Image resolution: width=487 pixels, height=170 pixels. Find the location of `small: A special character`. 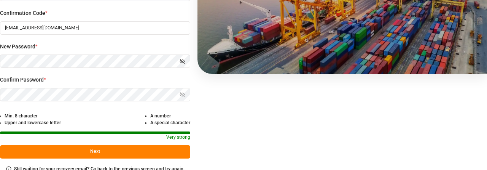

small: A special character is located at coordinates (170, 123).